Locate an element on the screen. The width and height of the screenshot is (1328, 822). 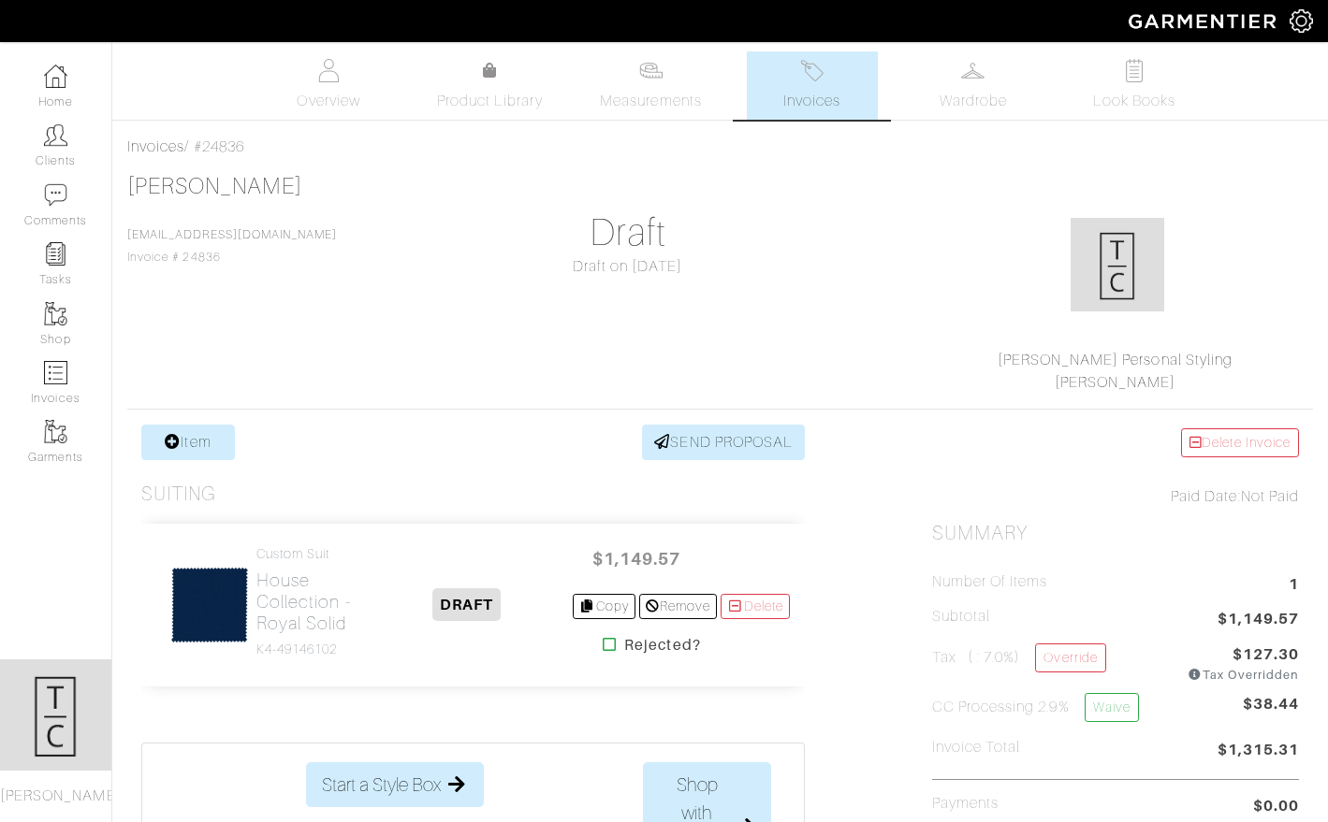
span: Look Books is located at coordinates (1134, 101).